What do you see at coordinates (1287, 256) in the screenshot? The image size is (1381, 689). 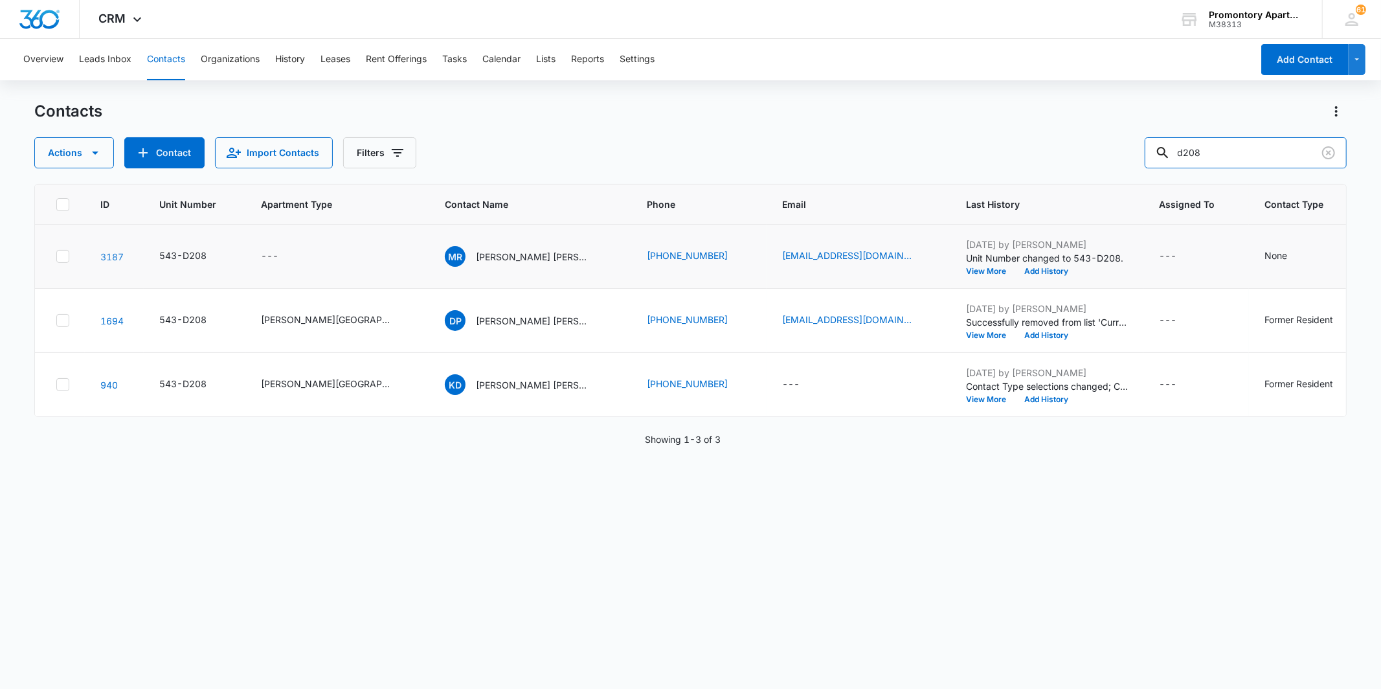 I see `div: Contact Type - None - Select to Edit Field` at bounding box center [1287, 256].